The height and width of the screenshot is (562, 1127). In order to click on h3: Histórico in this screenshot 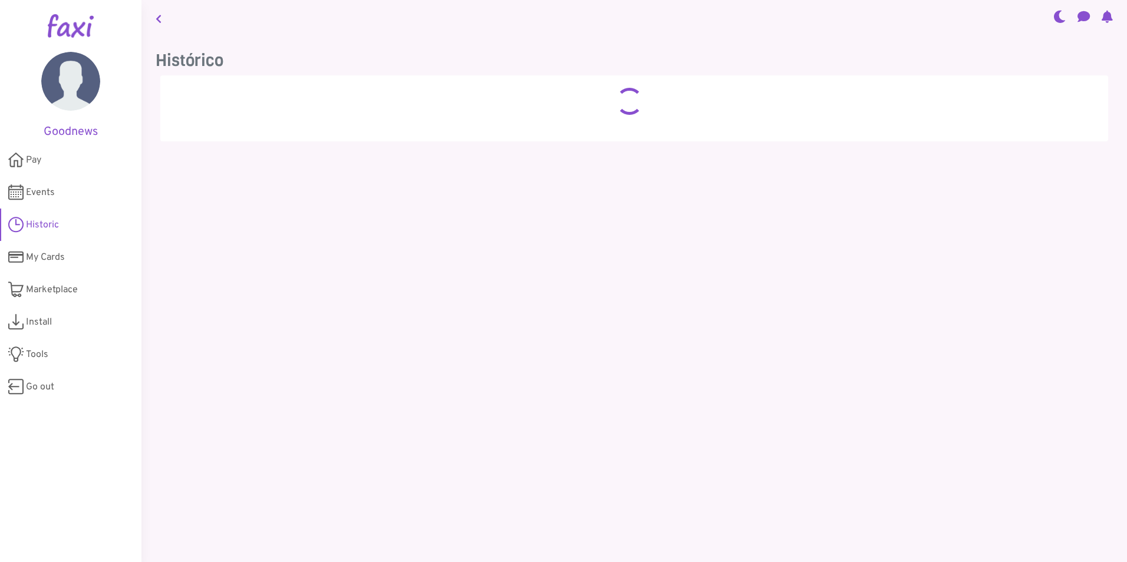, I will do `click(634, 61)`.